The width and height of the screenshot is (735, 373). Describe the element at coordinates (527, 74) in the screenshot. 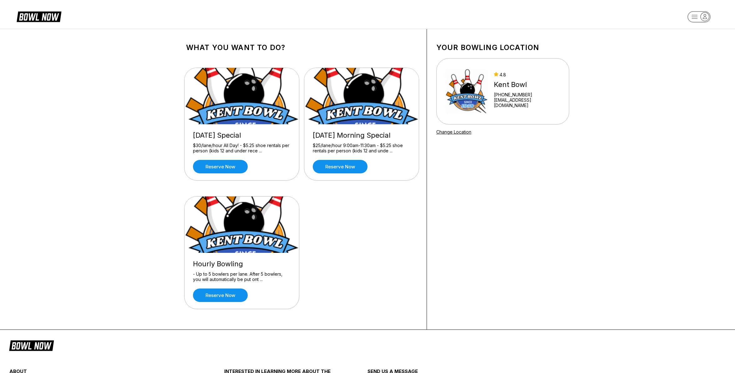

I see `div: 4.8` at that location.